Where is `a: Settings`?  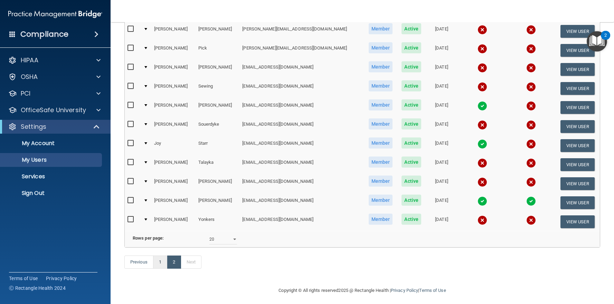 a: Settings is located at coordinates (54, 127).